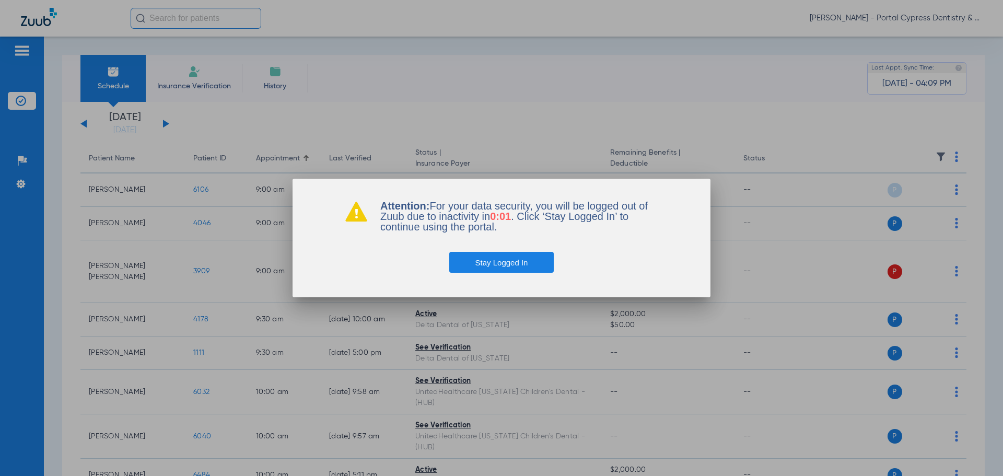  Describe the element at coordinates (519, 216) in the screenshot. I see `p: For your data security, you will be logged out of Zuub due to inactivity in . Click ‘Stay Logged ...` at that location.